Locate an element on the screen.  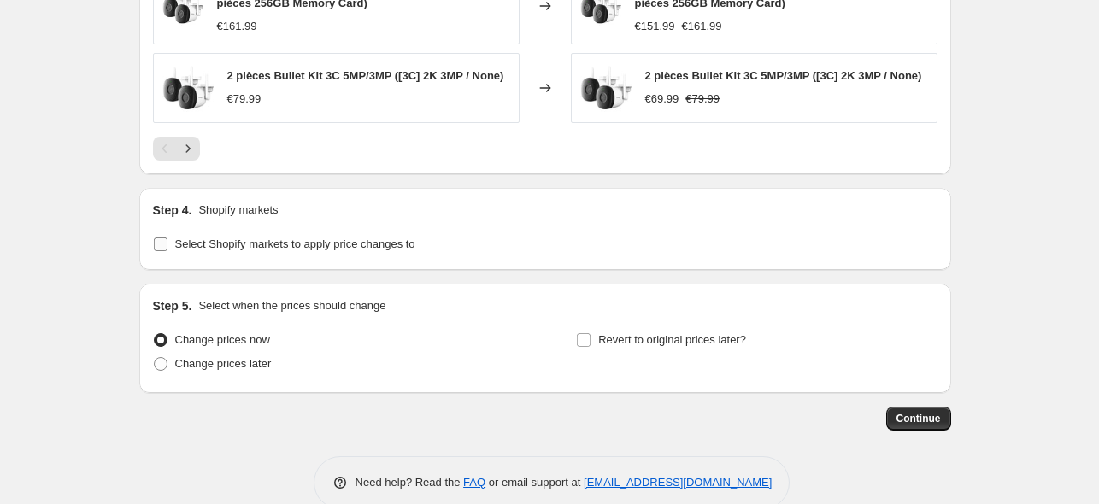
span: Continue is located at coordinates (919, 419).